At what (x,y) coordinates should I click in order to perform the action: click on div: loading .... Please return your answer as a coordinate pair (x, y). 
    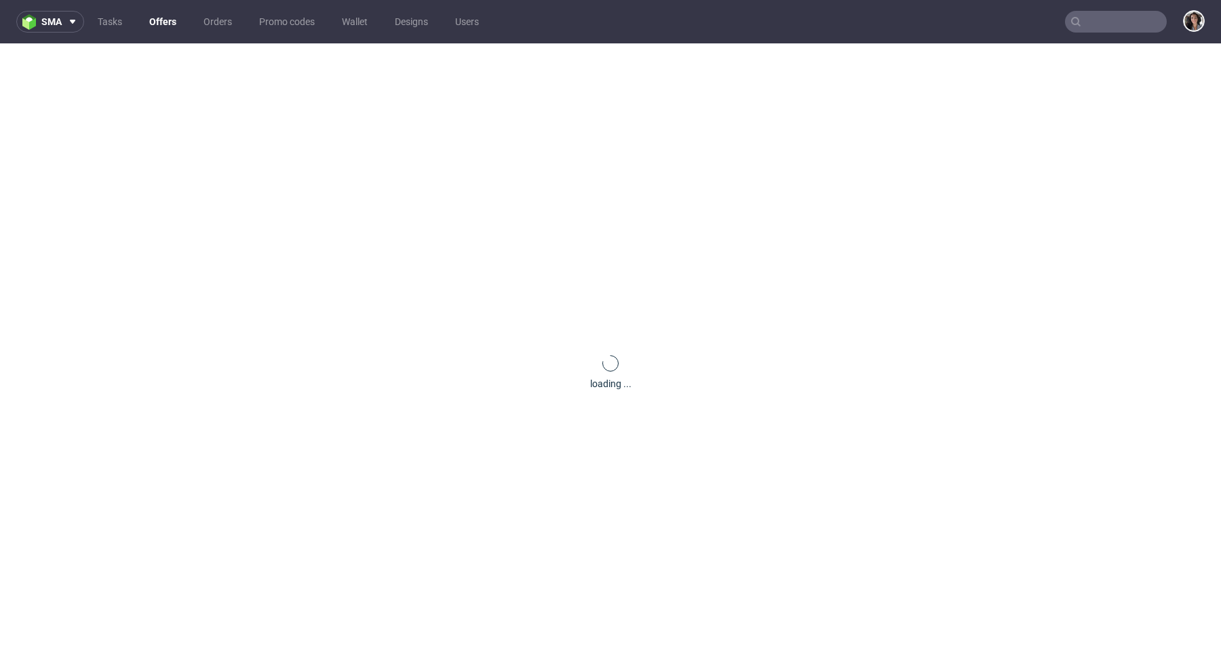
    Looking at the image, I should click on (611, 384).